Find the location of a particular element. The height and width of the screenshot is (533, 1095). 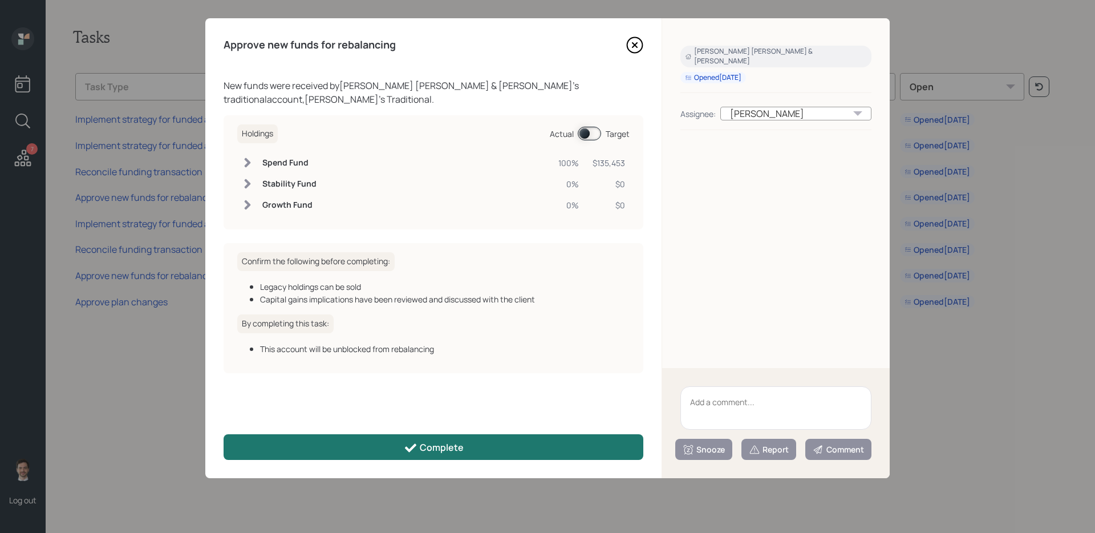

h6: Growth Fund is located at coordinates (289, 205).